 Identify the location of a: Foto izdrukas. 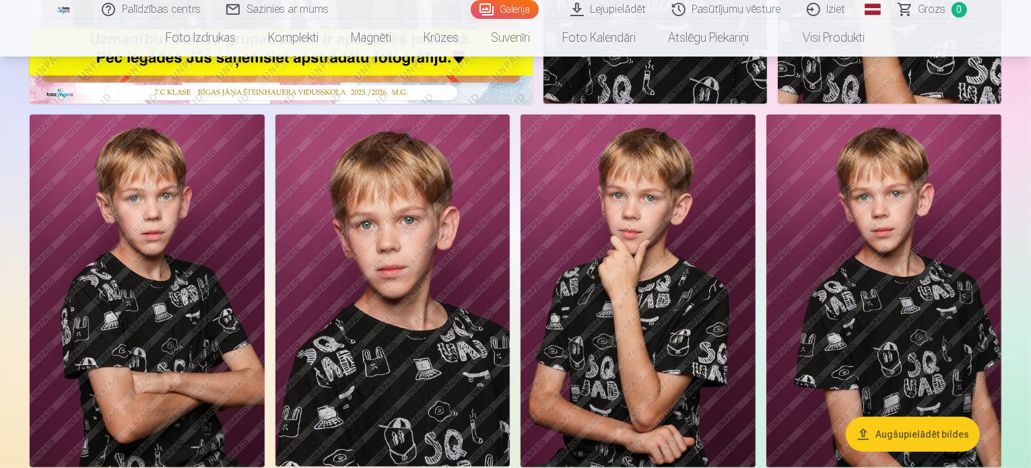
(201, 38).